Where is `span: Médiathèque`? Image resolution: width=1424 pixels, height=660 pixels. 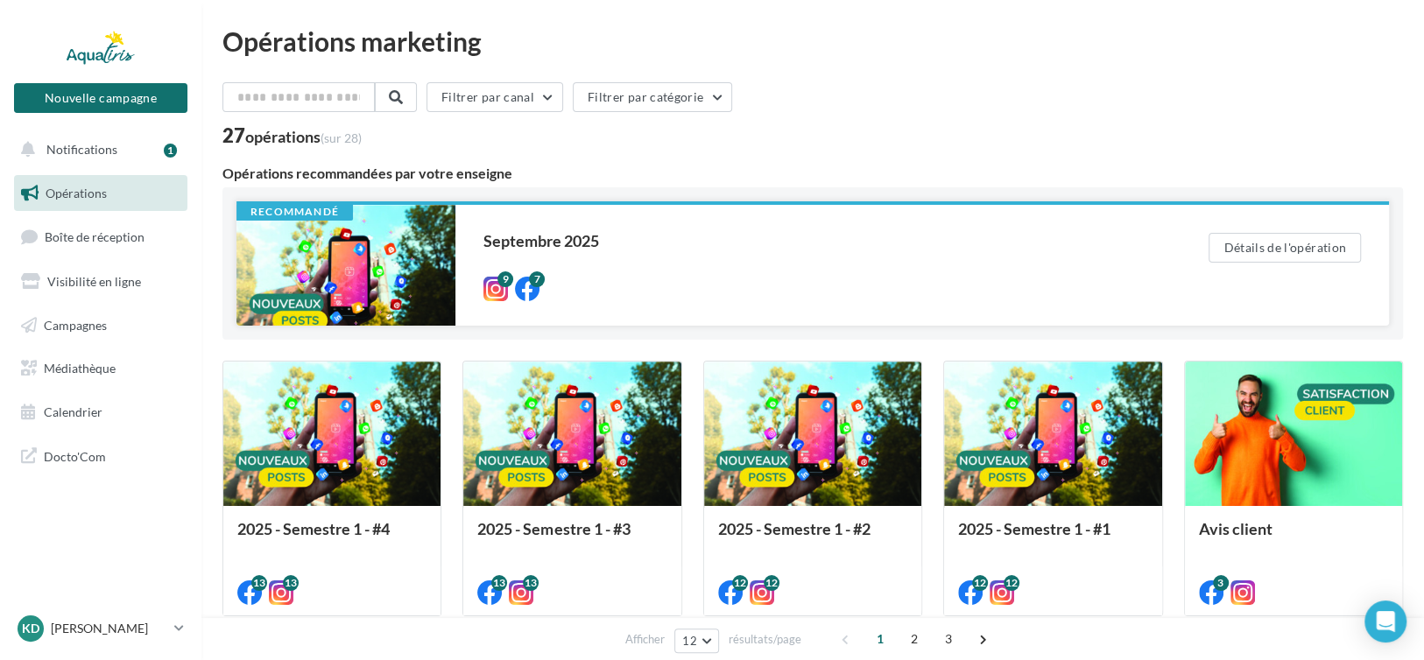
span: Médiathèque is located at coordinates (80, 368).